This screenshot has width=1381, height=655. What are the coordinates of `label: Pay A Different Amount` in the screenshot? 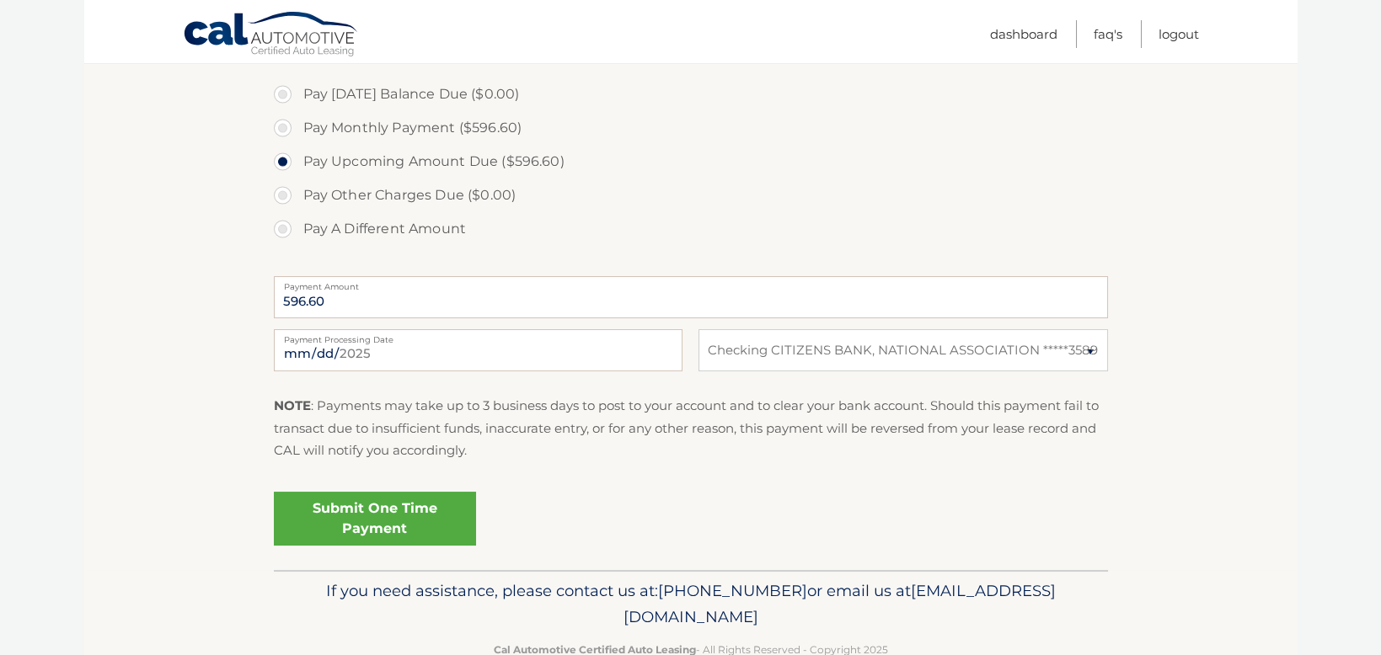 It's located at (691, 229).